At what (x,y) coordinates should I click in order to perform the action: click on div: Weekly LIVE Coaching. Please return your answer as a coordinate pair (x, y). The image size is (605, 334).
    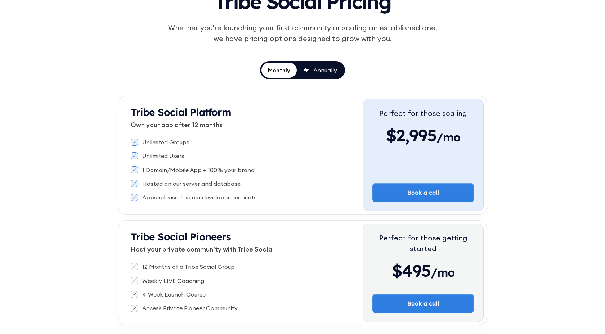
    Looking at the image, I should click on (173, 281).